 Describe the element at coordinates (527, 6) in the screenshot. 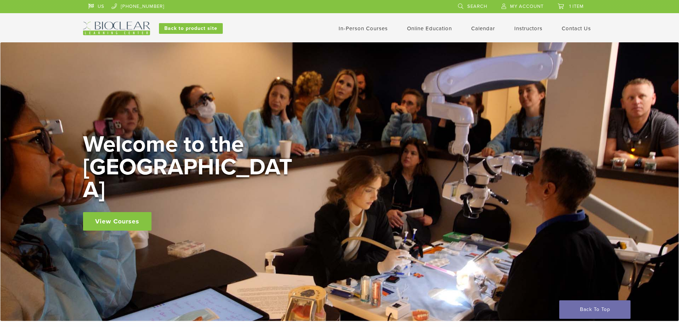

I see `span: My Account` at that location.